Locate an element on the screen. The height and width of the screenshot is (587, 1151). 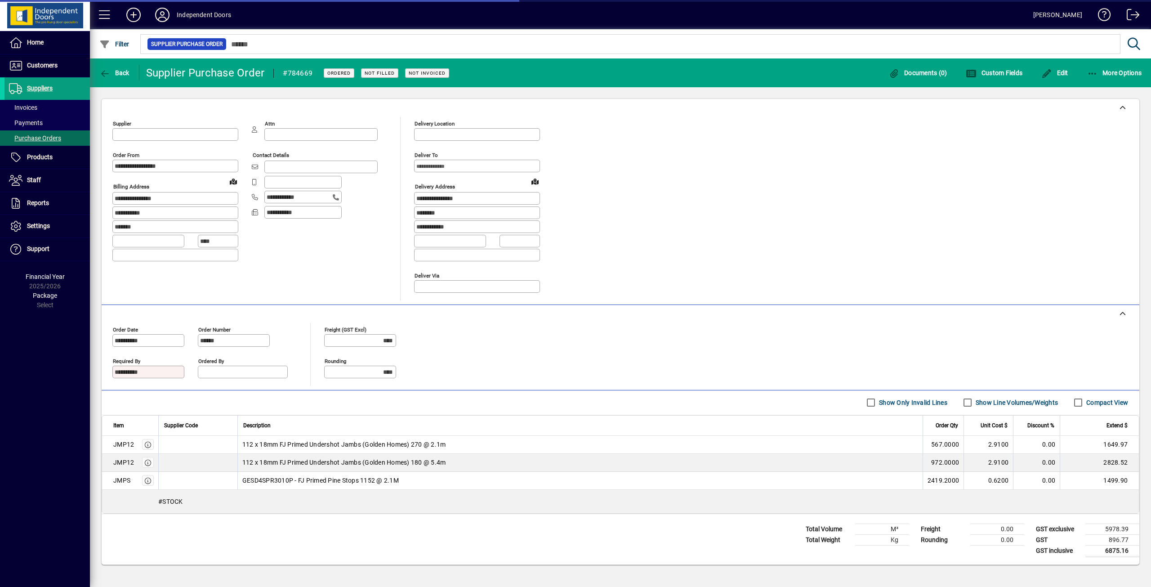
a: Support is located at coordinates (47, 249).